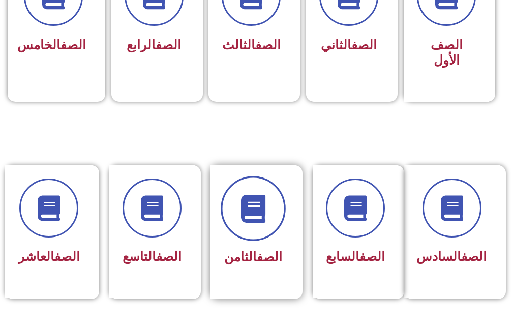 The width and height of the screenshot is (513, 326). Describe the element at coordinates (356, 256) in the screenshot. I see `span: السابع` at that location.